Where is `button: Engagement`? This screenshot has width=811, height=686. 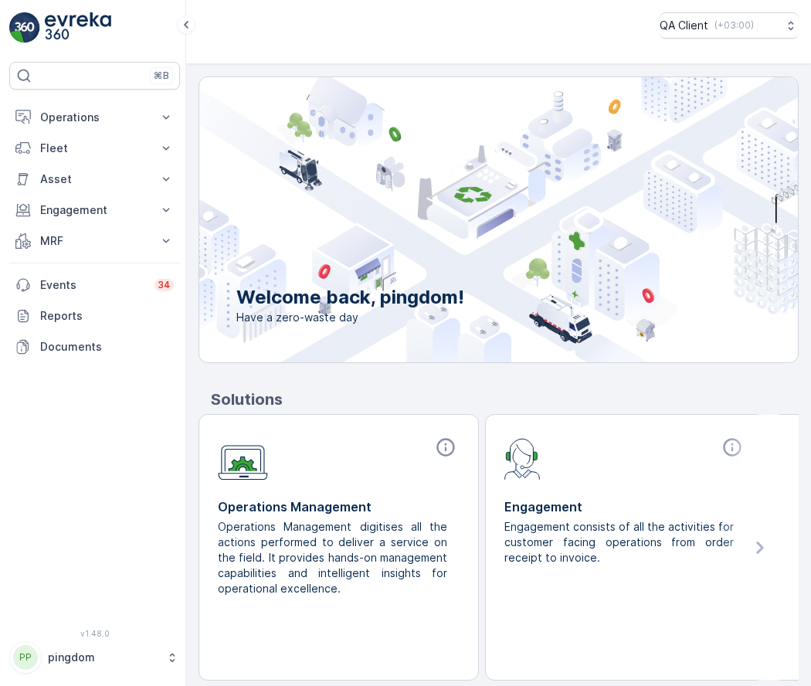
button: Engagement is located at coordinates (94, 210).